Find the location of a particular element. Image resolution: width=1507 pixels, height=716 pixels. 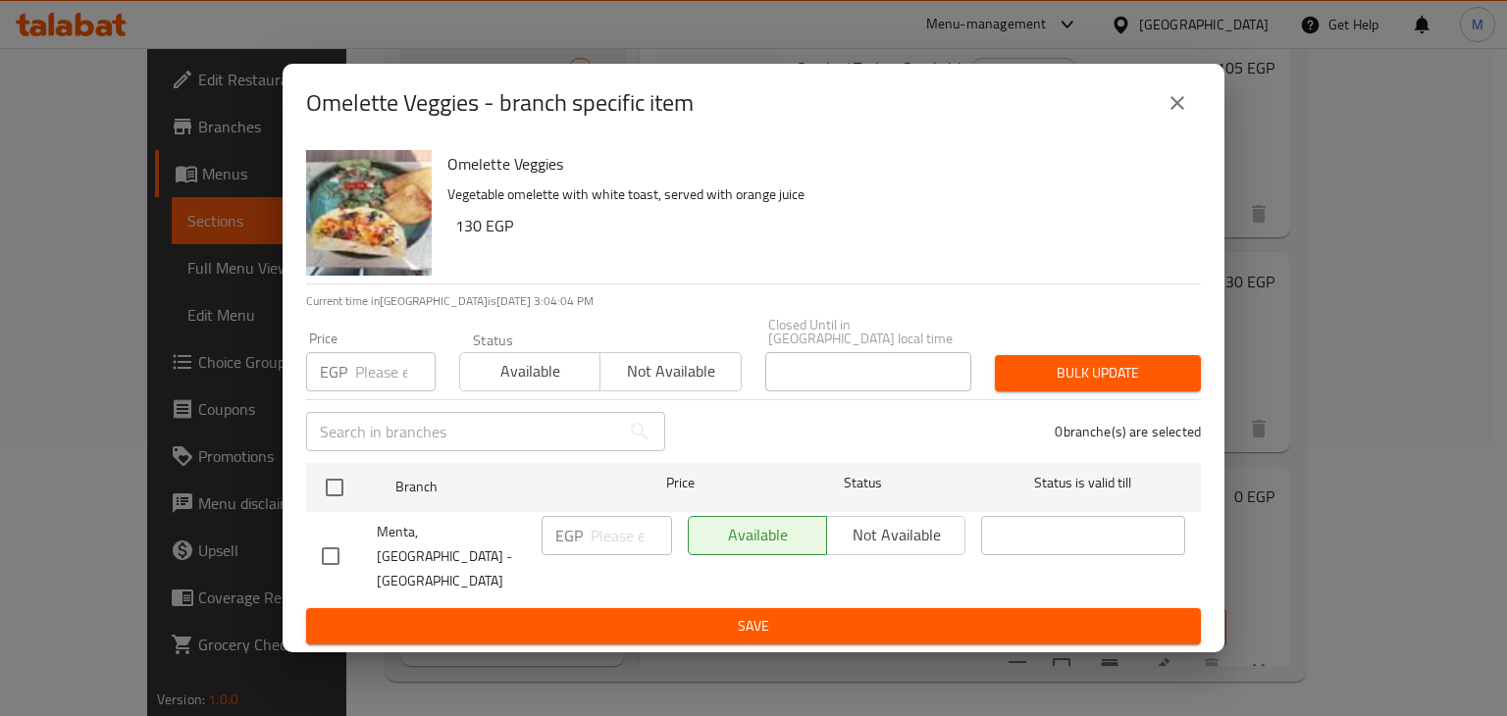

span: Not available is located at coordinates (670, 371).